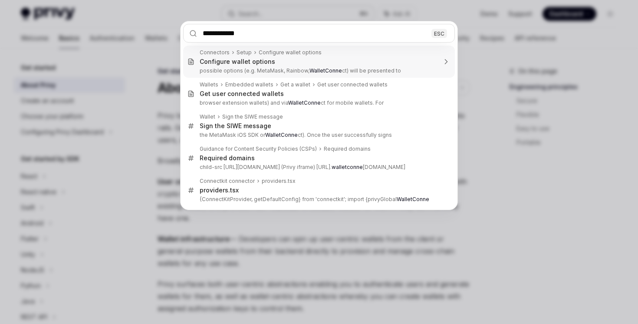 The width and height of the screenshot is (638, 324). I want to click on div: Guidance for Content Security Policies (CSPs), so click(258, 149).